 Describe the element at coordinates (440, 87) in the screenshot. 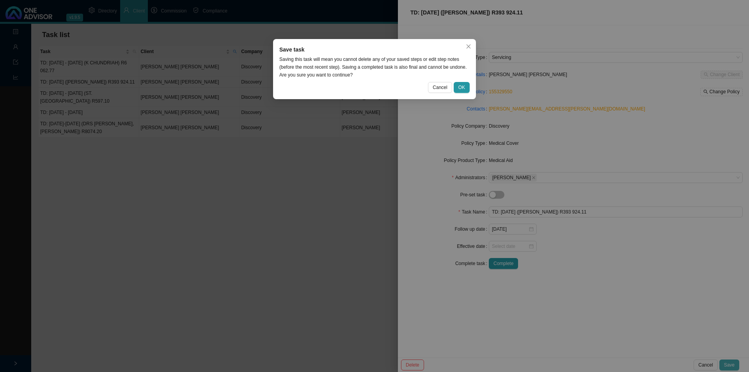

I see `span: Cancel` at that location.